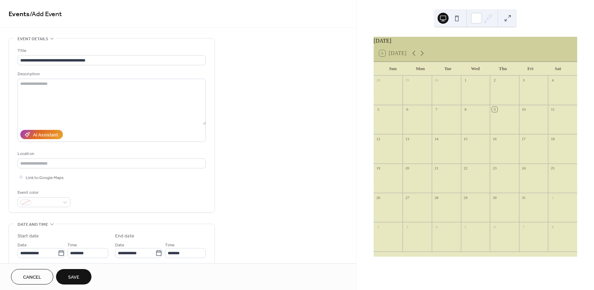 This screenshot has width=594, height=290. Describe the element at coordinates (503, 69) in the screenshot. I see `div: Thu` at that location.